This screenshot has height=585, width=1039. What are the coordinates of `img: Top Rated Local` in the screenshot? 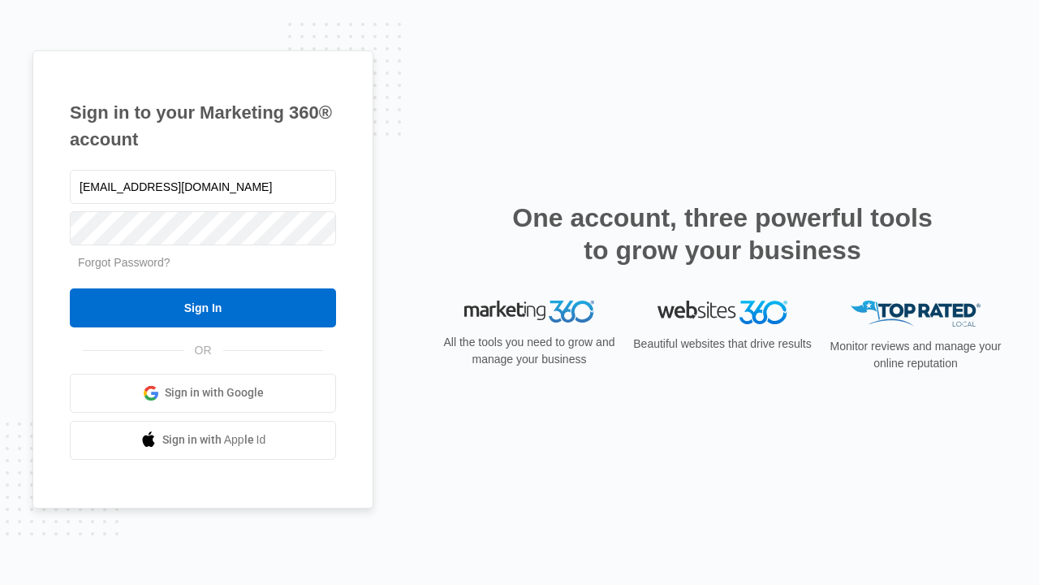 It's located at (916, 313).